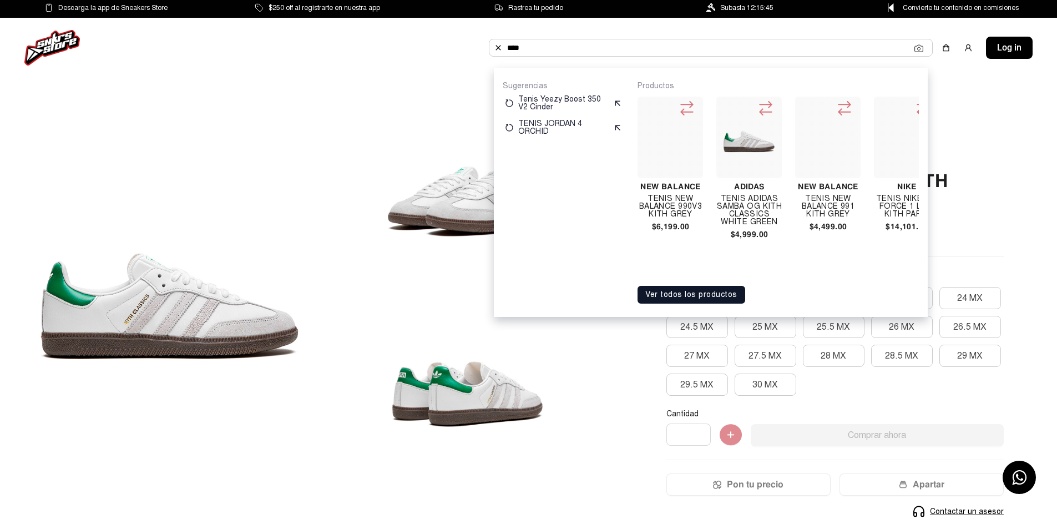 The height and width of the screenshot is (529, 1057). What do you see at coordinates (498, 48) in the screenshot?
I see `img: Buscar` at bounding box center [498, 48].